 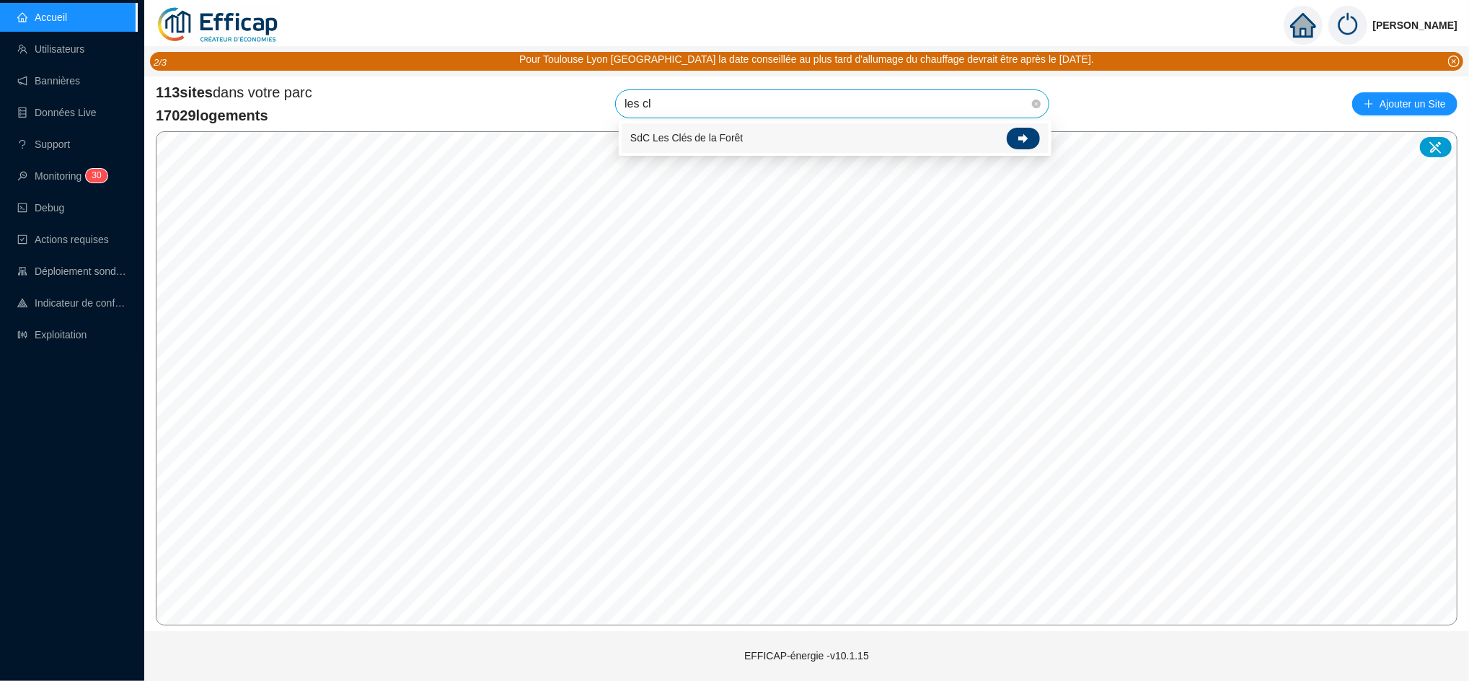 What do you see at coordinates (50, 49) in the screenshot?
I see `a: teamUtilisateurs` at bounding box center [50, 49].